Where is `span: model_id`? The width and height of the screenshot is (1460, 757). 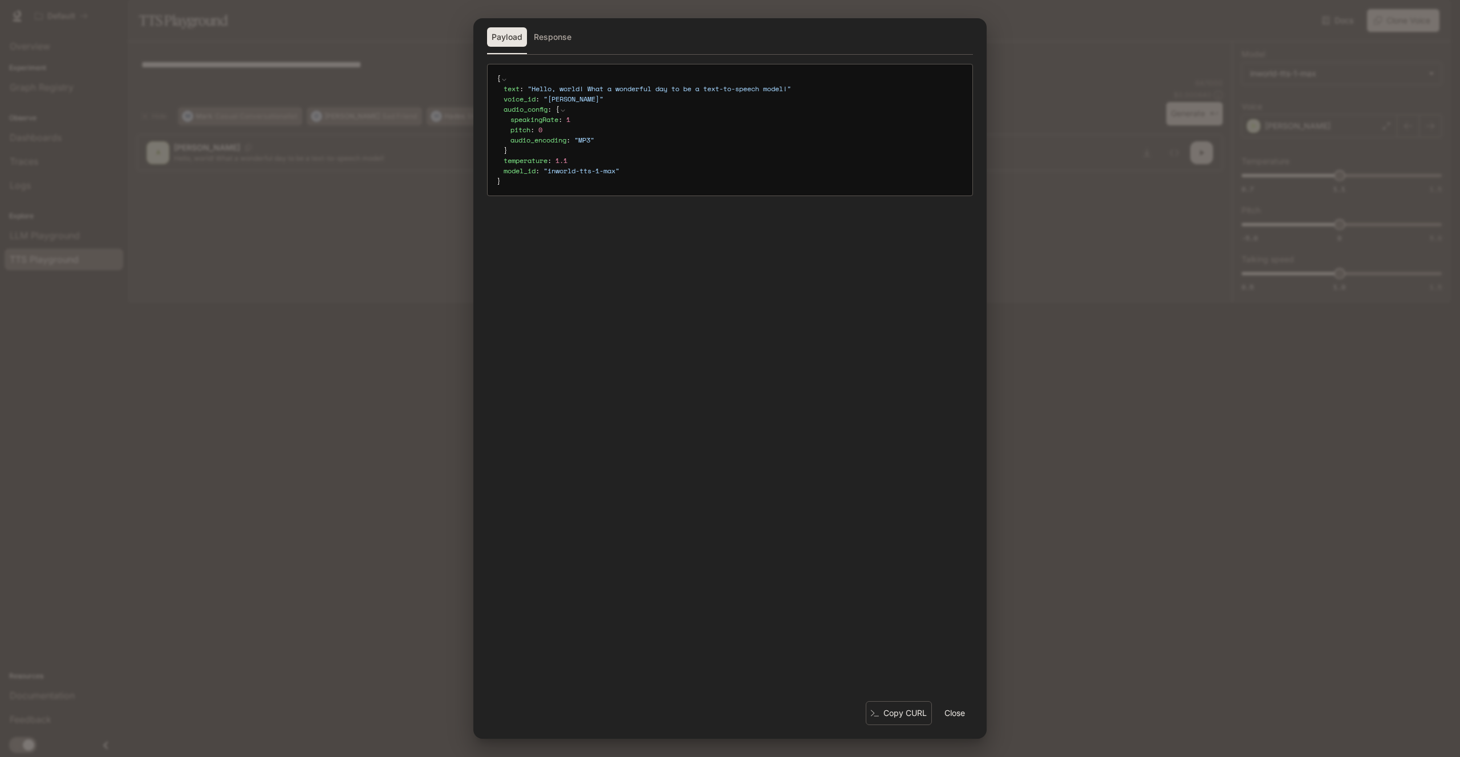
span: model_id is located at coordinates (520, 171).